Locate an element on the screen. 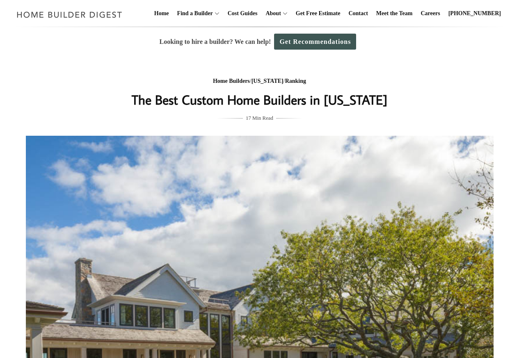  a: Home Builders is located at coordinates (232, 81).